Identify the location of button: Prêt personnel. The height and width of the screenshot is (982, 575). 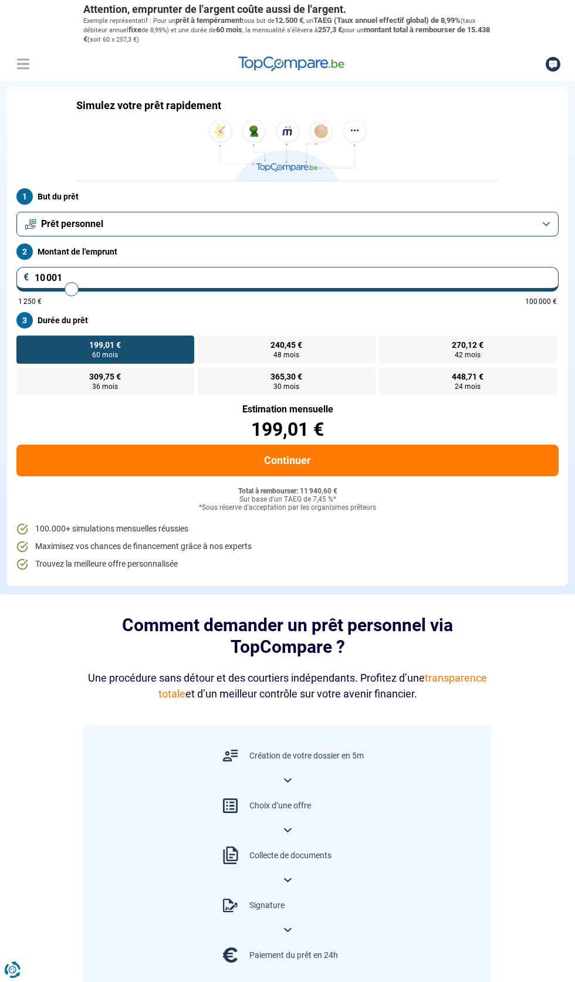
(287, 224).